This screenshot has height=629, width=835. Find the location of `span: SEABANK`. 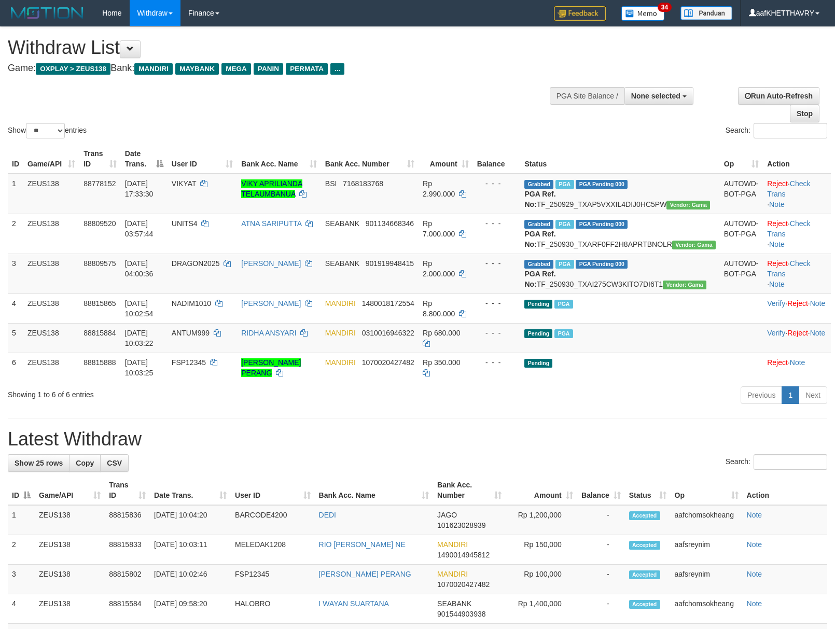

span: SEABANK is located at coordinates (342, 264).